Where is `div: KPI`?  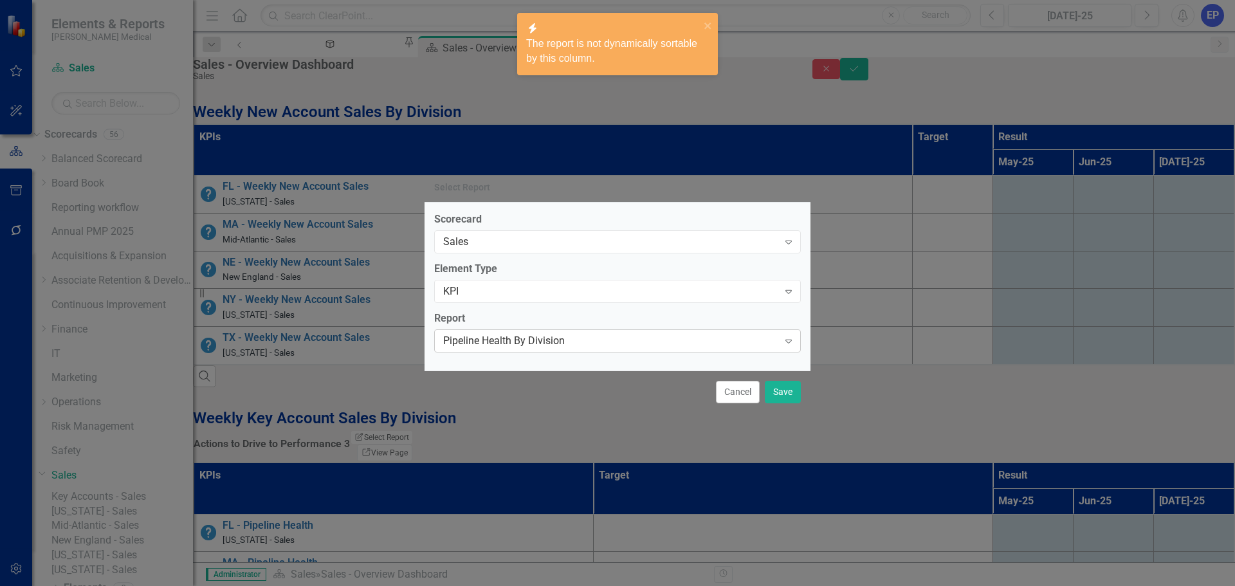 div: KPI is located at coordinates (611, 291).